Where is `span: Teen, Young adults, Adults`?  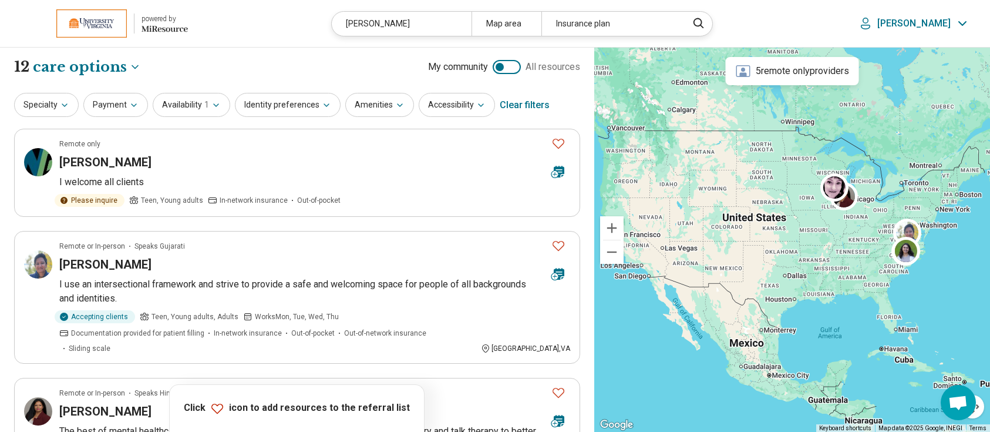
span: Teen, Young adults, Adults is located at coordinates (195, 317).